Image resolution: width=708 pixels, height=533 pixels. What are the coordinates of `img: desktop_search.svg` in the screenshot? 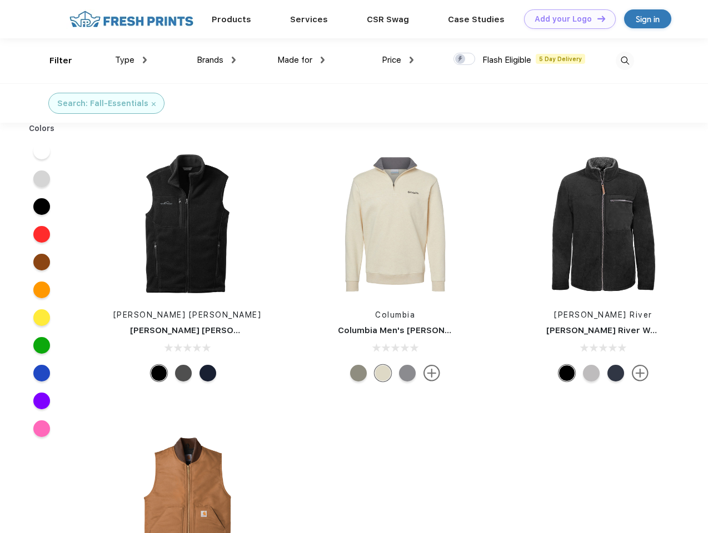 It's located at (624, 61).